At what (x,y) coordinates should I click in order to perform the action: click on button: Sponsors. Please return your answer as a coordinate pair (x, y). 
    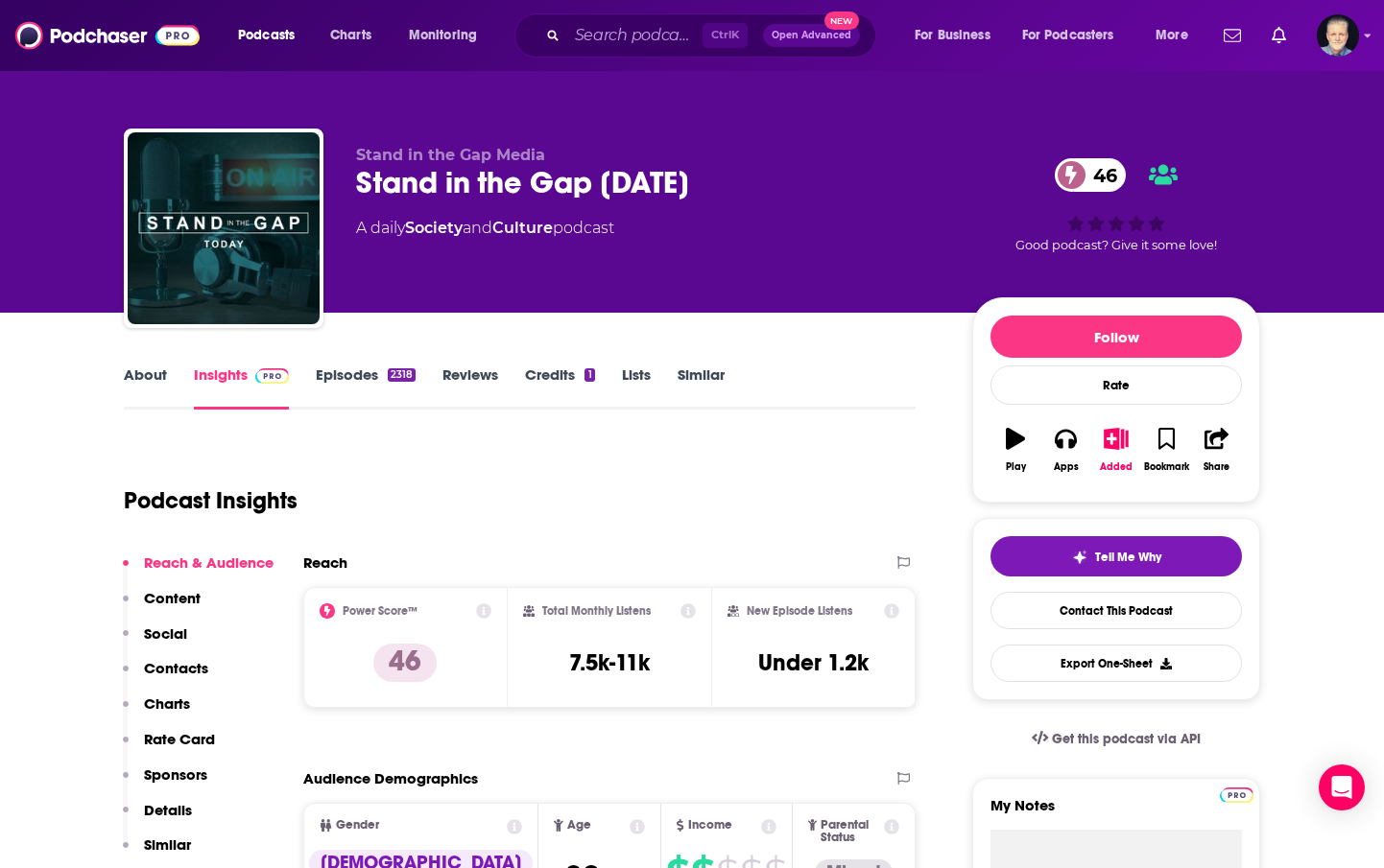
    Looking at the image, I should click on (165, 783).